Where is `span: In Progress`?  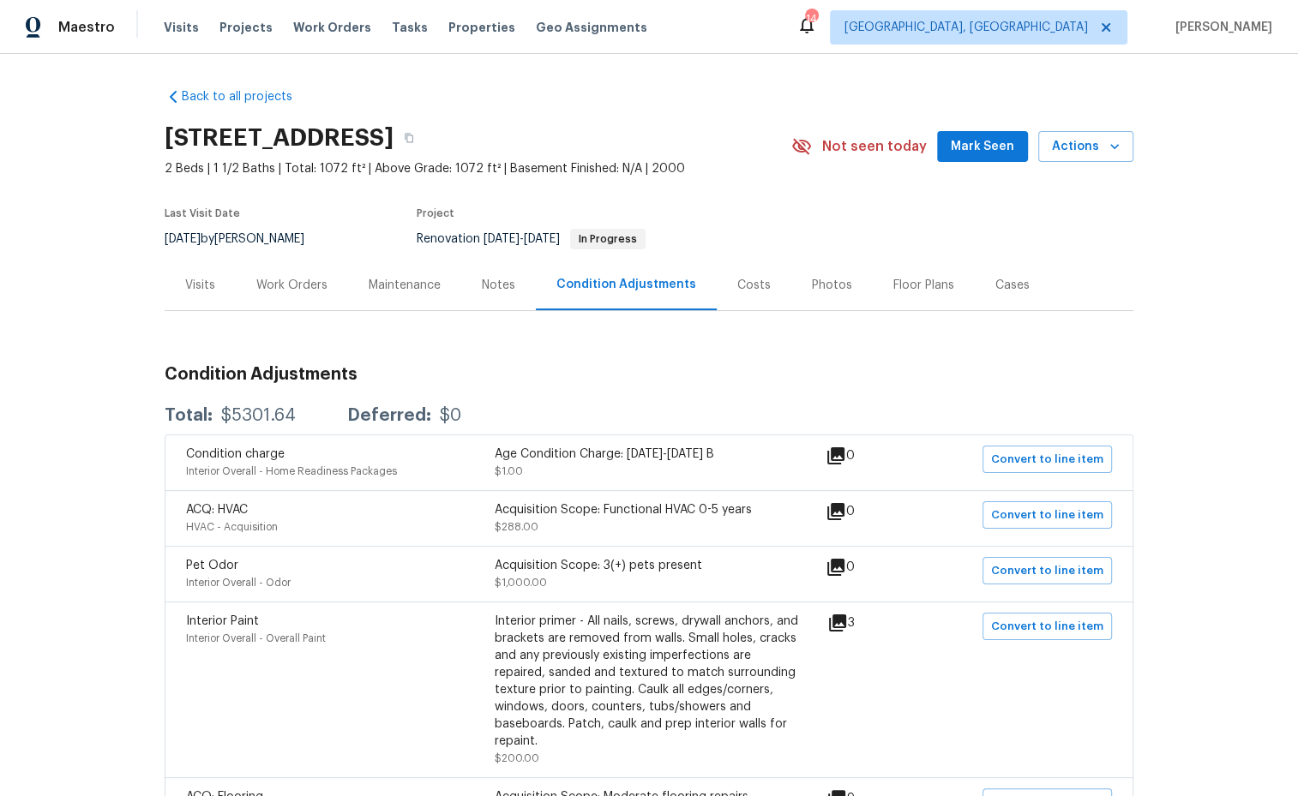
span: In Progress is located at coordinates (608, 239).